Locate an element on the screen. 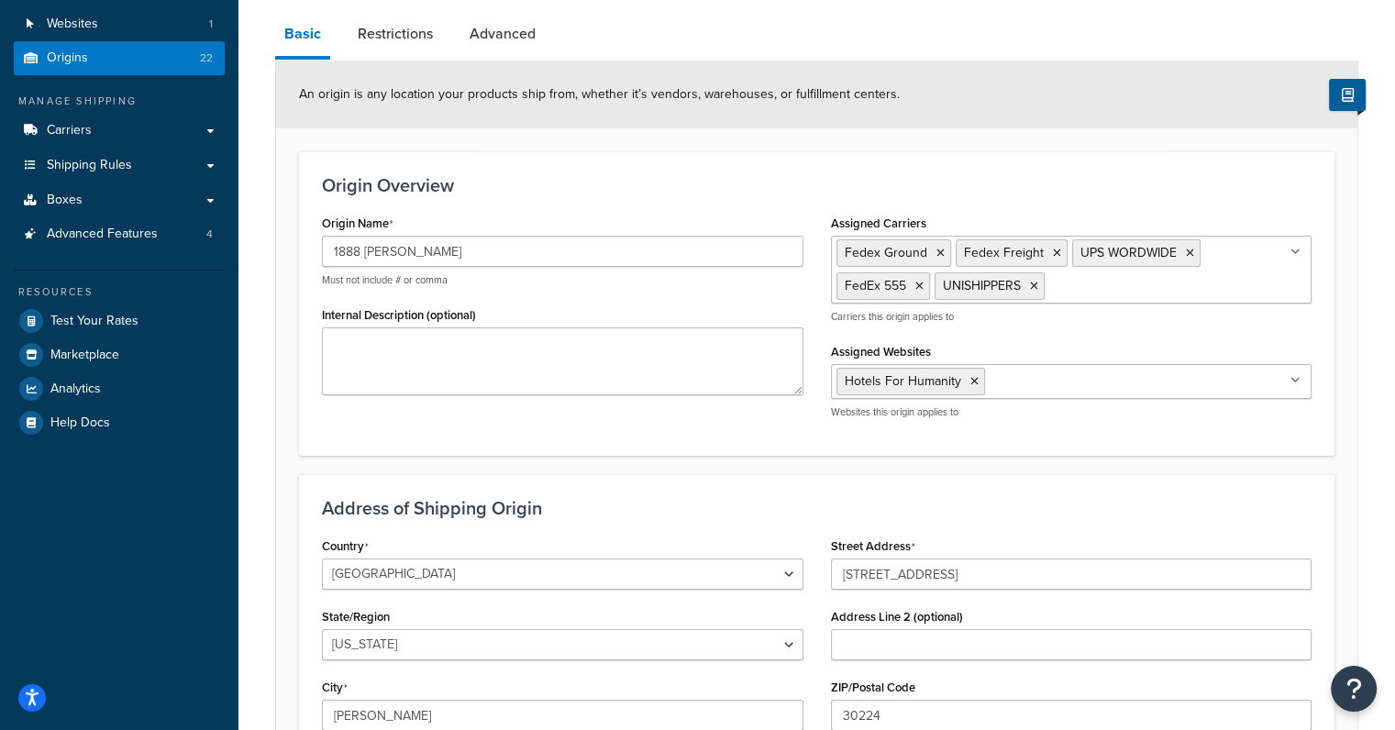 The height and width of the screenshot is (730, 1395). a: Restrictions is located at coordinates (395, 34).